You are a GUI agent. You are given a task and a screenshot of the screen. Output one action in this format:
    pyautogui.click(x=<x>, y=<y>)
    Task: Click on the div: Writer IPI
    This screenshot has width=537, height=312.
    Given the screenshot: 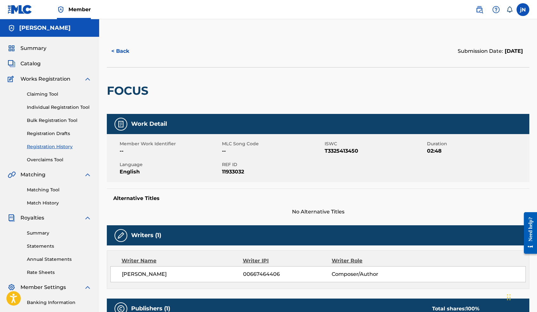 What is the action you would take?
    pyautogui.click(x=287, y=261)
    